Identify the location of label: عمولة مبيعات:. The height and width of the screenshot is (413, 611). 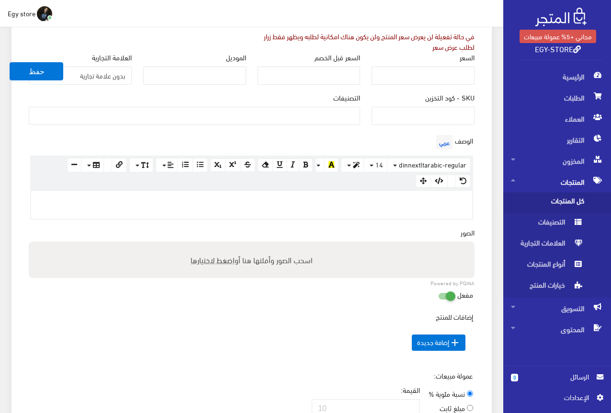
(454, 376).